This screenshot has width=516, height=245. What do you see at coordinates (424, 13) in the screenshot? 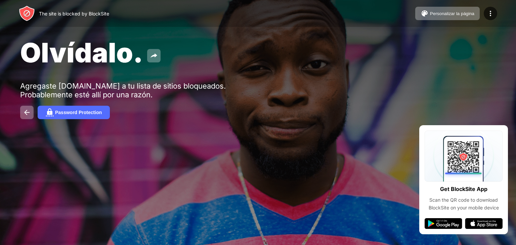
I see `img: pallet.svg` at bounding box center [424, 13].